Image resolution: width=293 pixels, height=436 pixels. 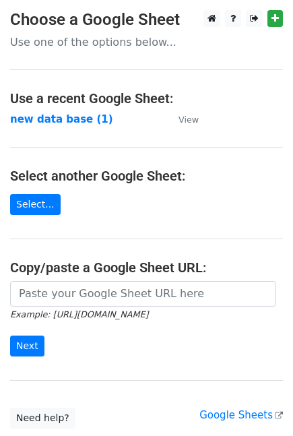 What do you see at coordinates (189, 119) in the screenshot?
I see `small: View` at bounding box center [189, 119].